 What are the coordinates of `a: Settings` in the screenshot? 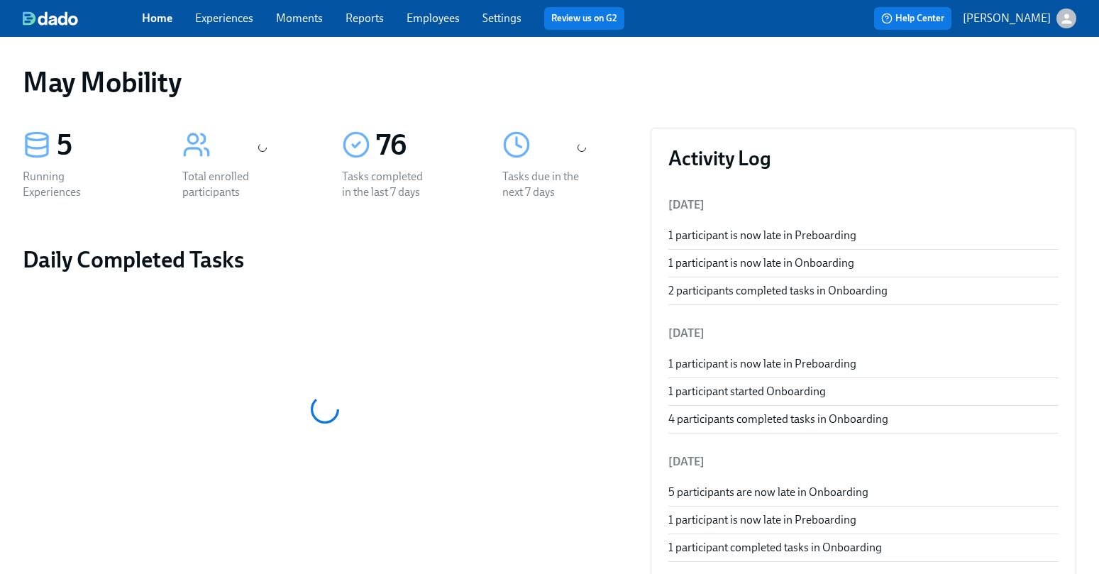 It's located at (502, 18).